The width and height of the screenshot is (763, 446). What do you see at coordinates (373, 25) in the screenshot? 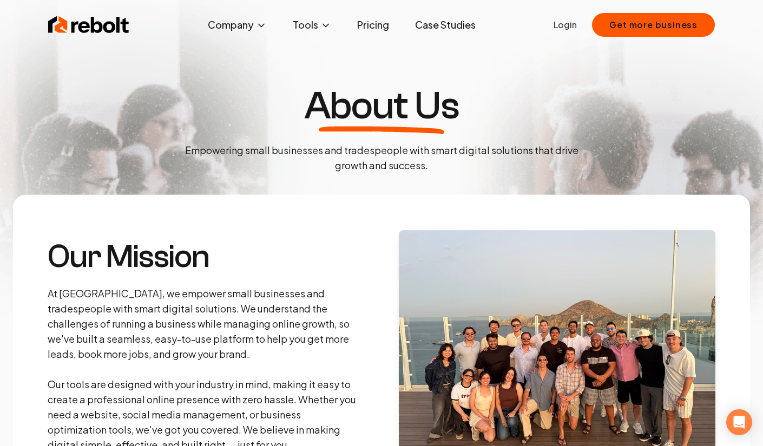
I see `a: Pricing` at bounding box center [373, 25].